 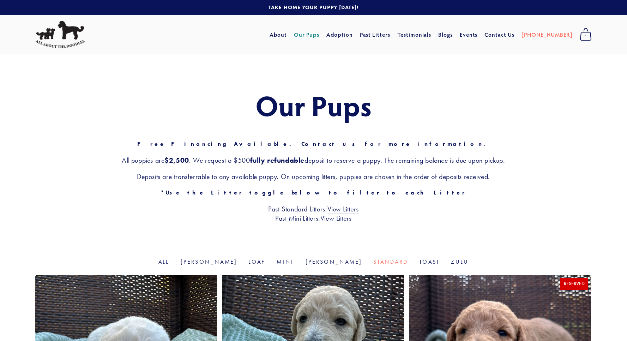 What do you see at coordinates (414, 35) in the screenshot?
I see `a: Testimonials` at bounding box center [414, 35].